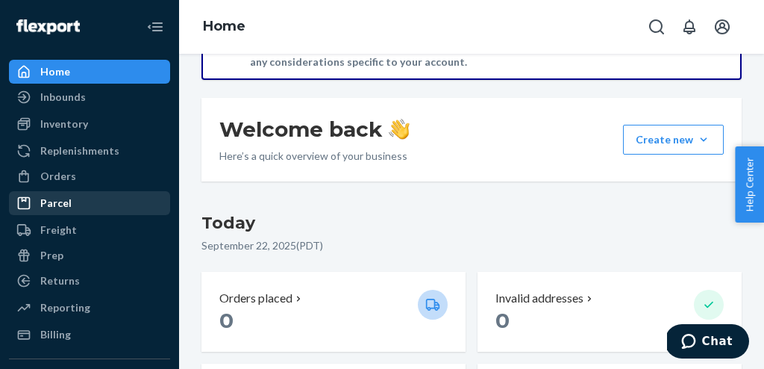 Image resolution: width=764 pixels, height=369 pixels. What do you see at coordinates (63, 97) in the screenshot?
I see `div: Inbounds` at bounding box center [63, 97].